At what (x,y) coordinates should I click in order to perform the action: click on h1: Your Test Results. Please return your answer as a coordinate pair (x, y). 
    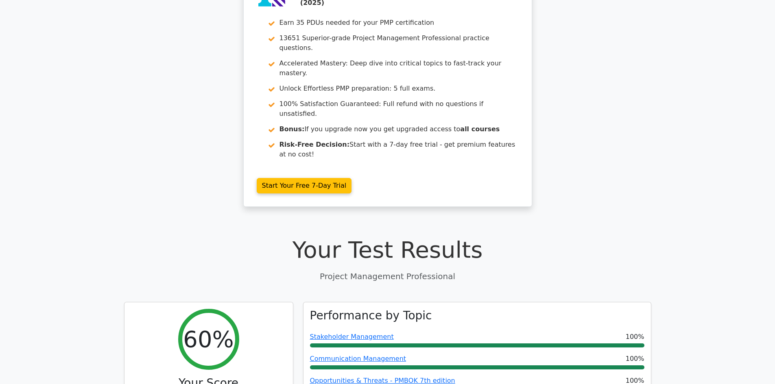
    Looking at the image, I should click on (388, 250).